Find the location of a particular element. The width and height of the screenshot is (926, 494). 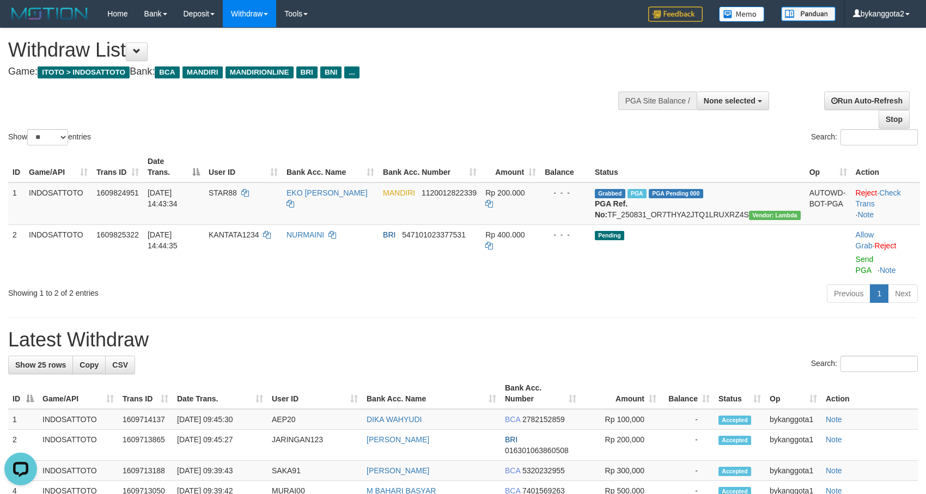

span: Marked by bykanggota2 is located at coordinates (637, 193).